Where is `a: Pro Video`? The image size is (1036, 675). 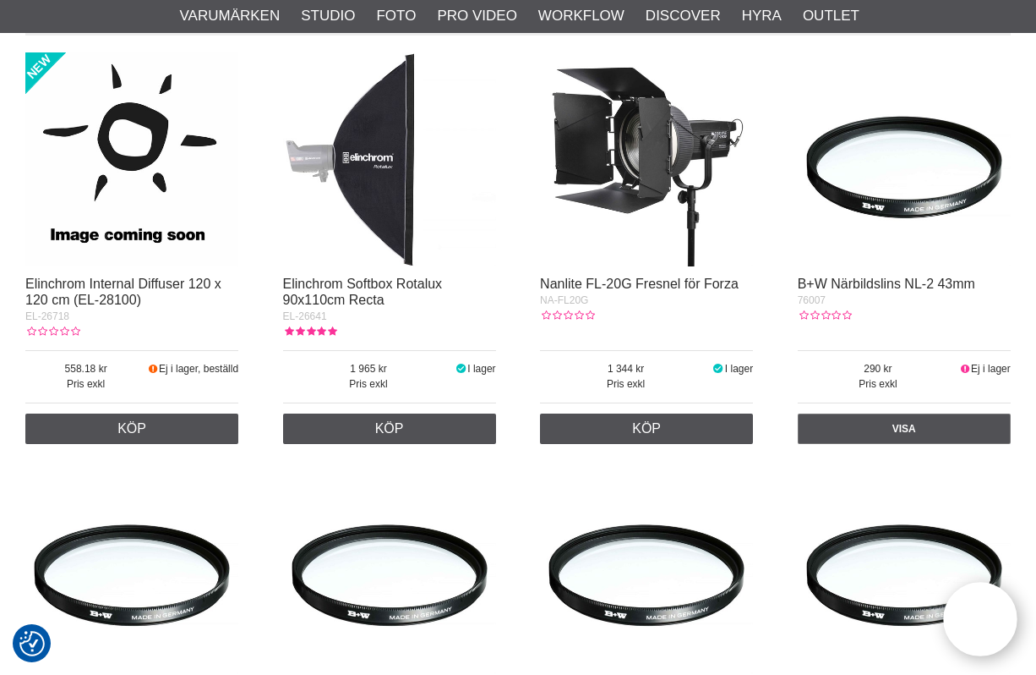
a: Pro Video is located at coordinates (477, 16).